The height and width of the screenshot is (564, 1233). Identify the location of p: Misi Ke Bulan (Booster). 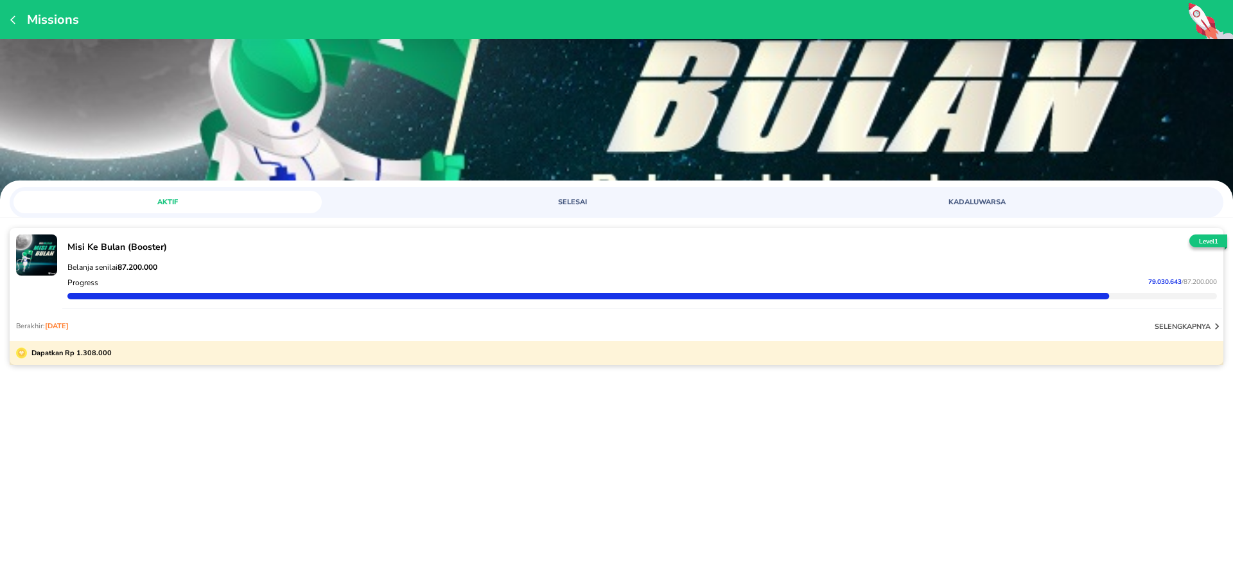
(642, 247).